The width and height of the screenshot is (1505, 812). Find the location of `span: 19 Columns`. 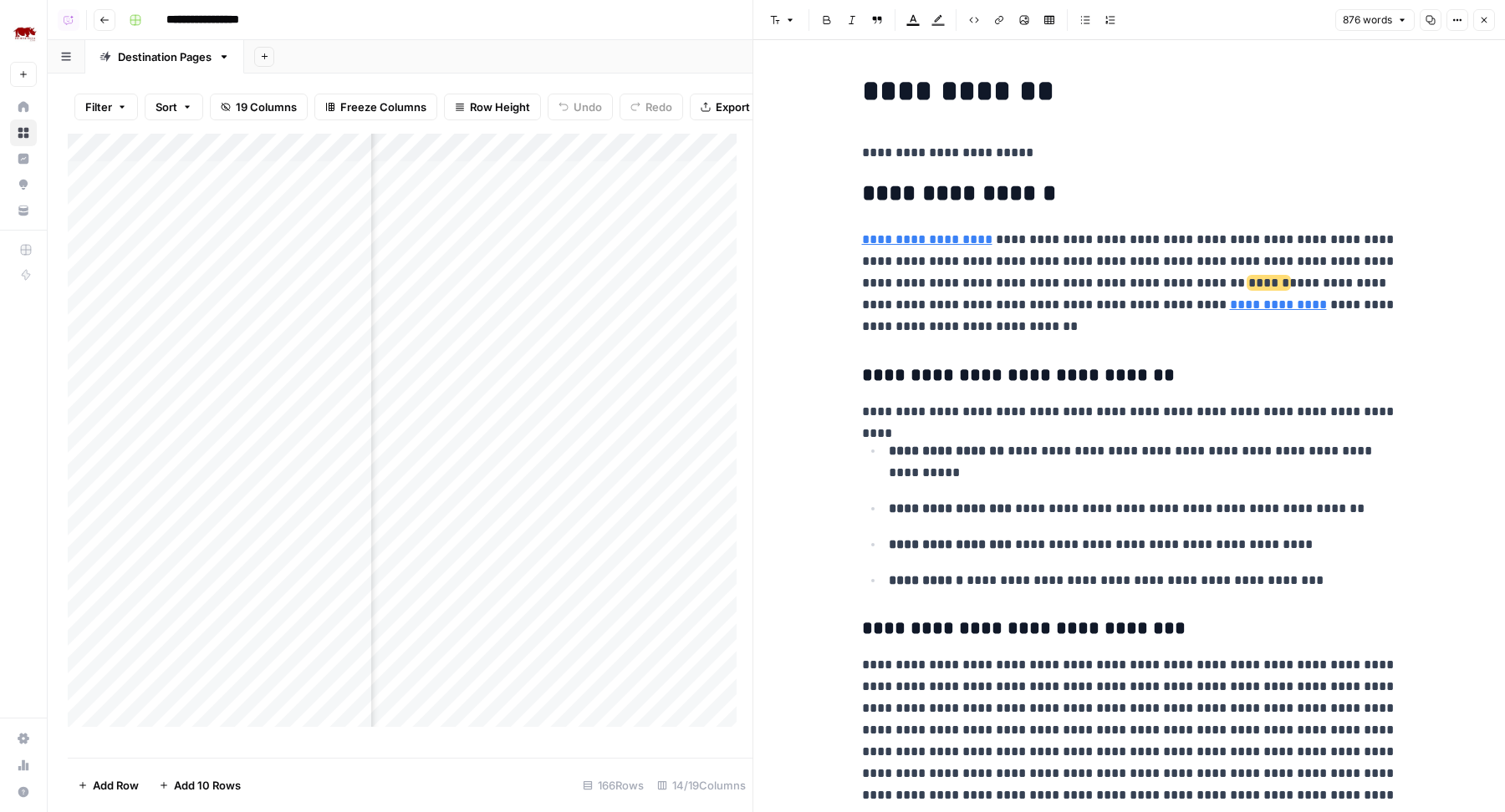

span: 19 Columns is located at coordinates (266, 107).